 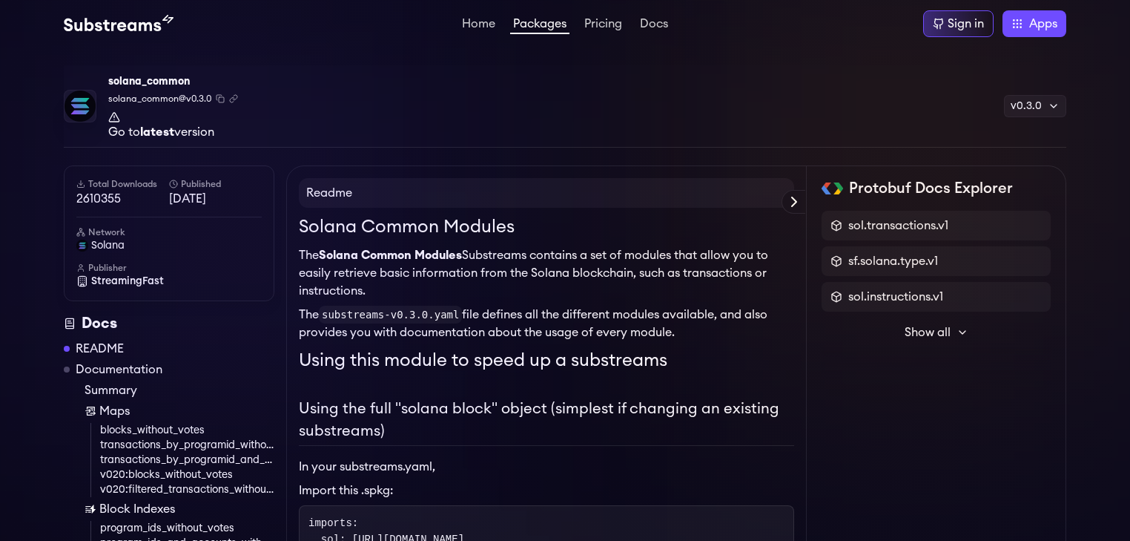 What do you see at coordinates (478, 25) in the screenshot?
I see `a: Home` at bounding box center [478, 25].